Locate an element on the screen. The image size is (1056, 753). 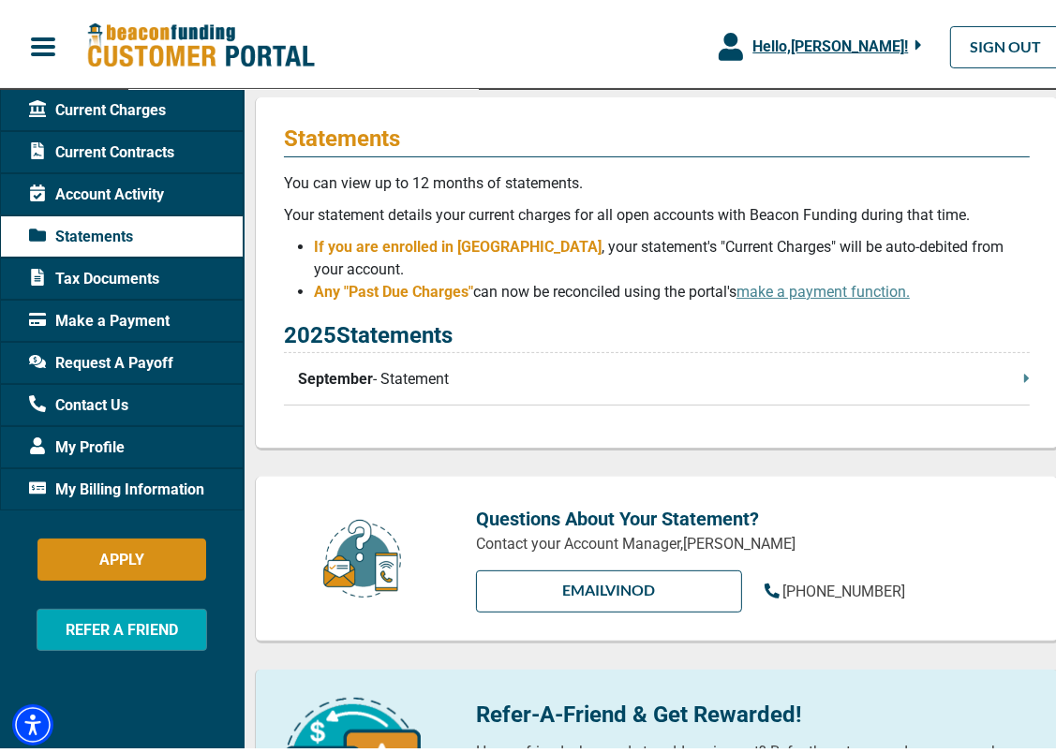
span: Any "Past Due Charges" is located at coordinates (393, 287).